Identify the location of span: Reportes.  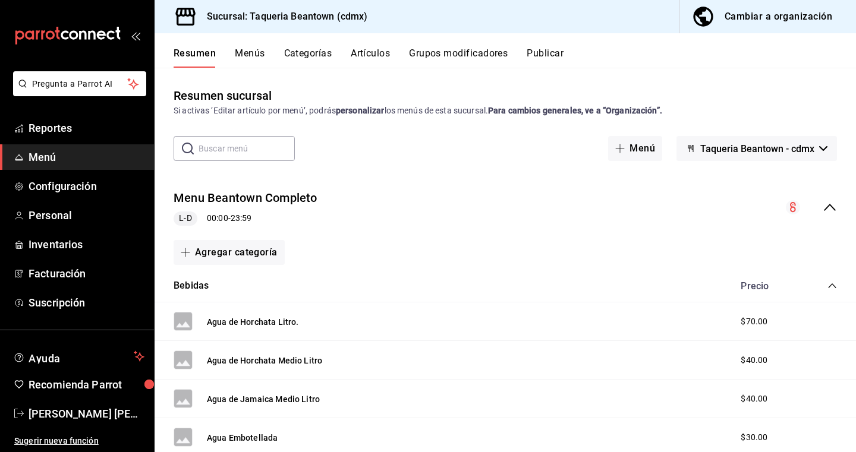
(86, 128).